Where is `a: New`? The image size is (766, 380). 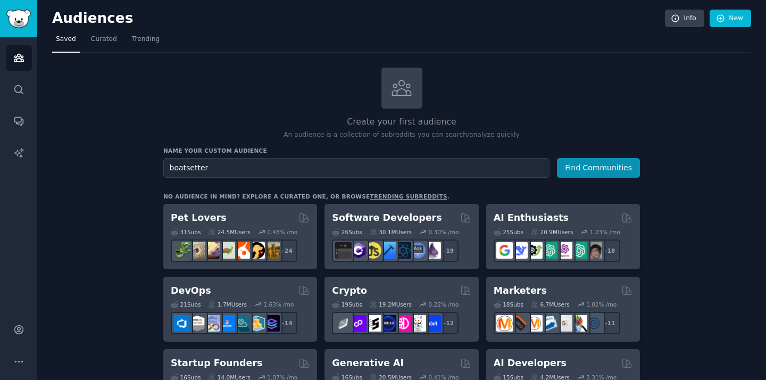
a: New is located at coordinates (731, 19).